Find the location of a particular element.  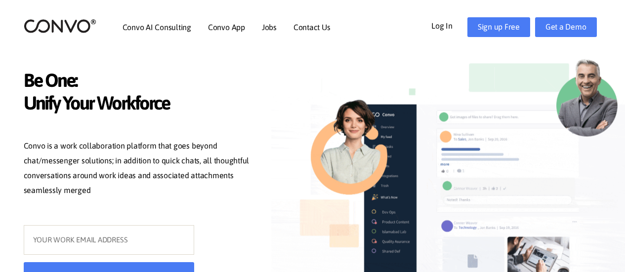

span: Unify Your Workforce is located at coordinates (140, 104).